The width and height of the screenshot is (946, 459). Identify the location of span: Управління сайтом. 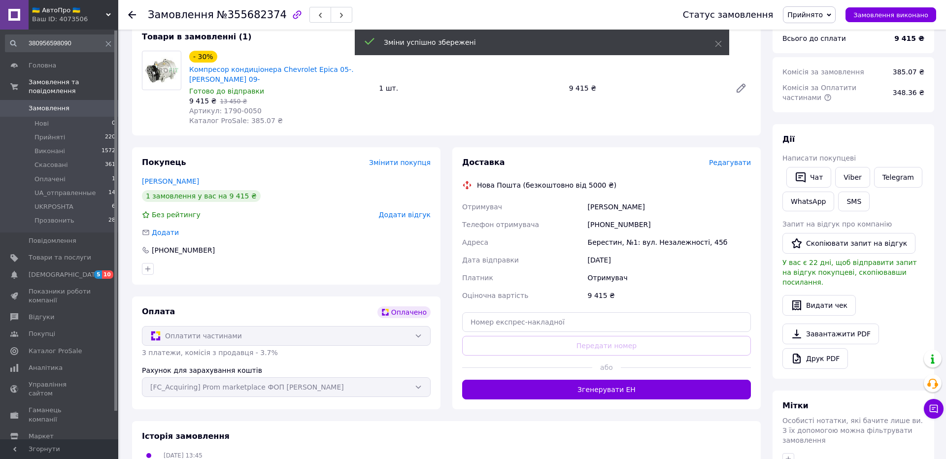
(60, 389).